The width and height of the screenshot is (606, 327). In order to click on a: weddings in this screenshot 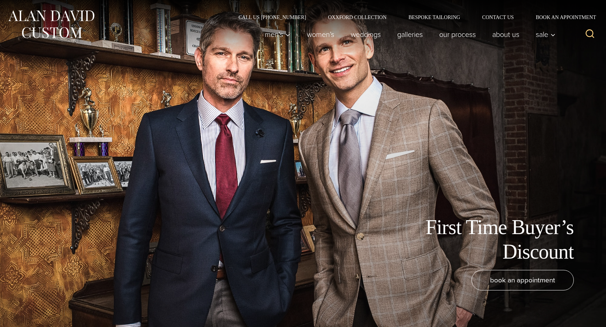, I will do `click(366, 34)`.